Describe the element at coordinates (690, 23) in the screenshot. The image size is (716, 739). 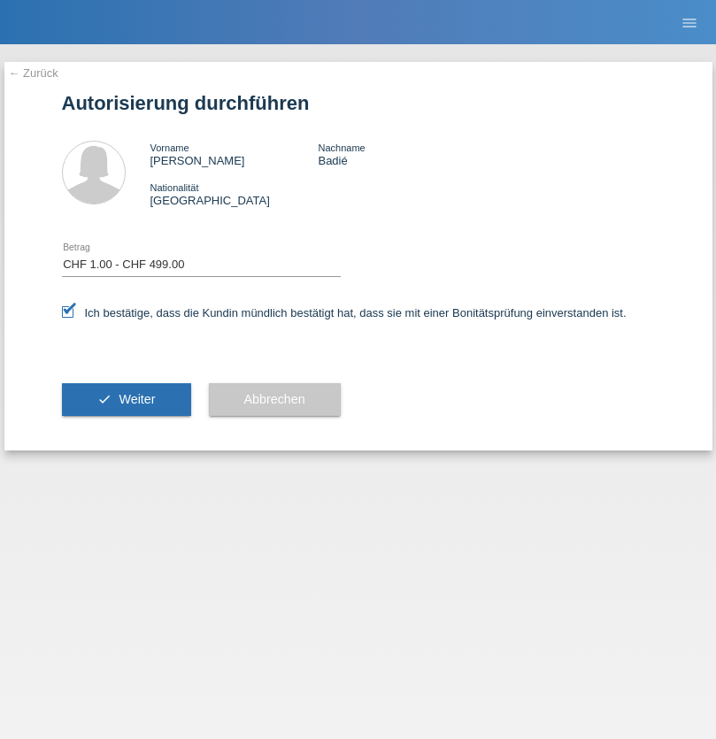
I see `i: menu` at that location.